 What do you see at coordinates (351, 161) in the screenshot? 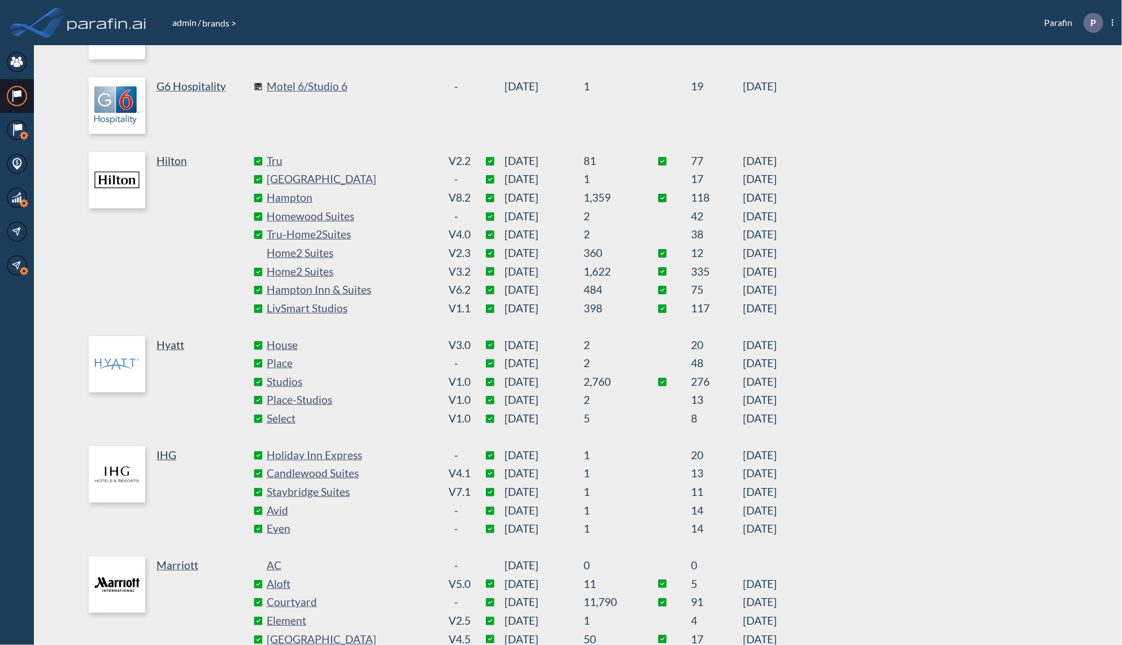
I see `a: Tru` at bounding box center [351, 161].